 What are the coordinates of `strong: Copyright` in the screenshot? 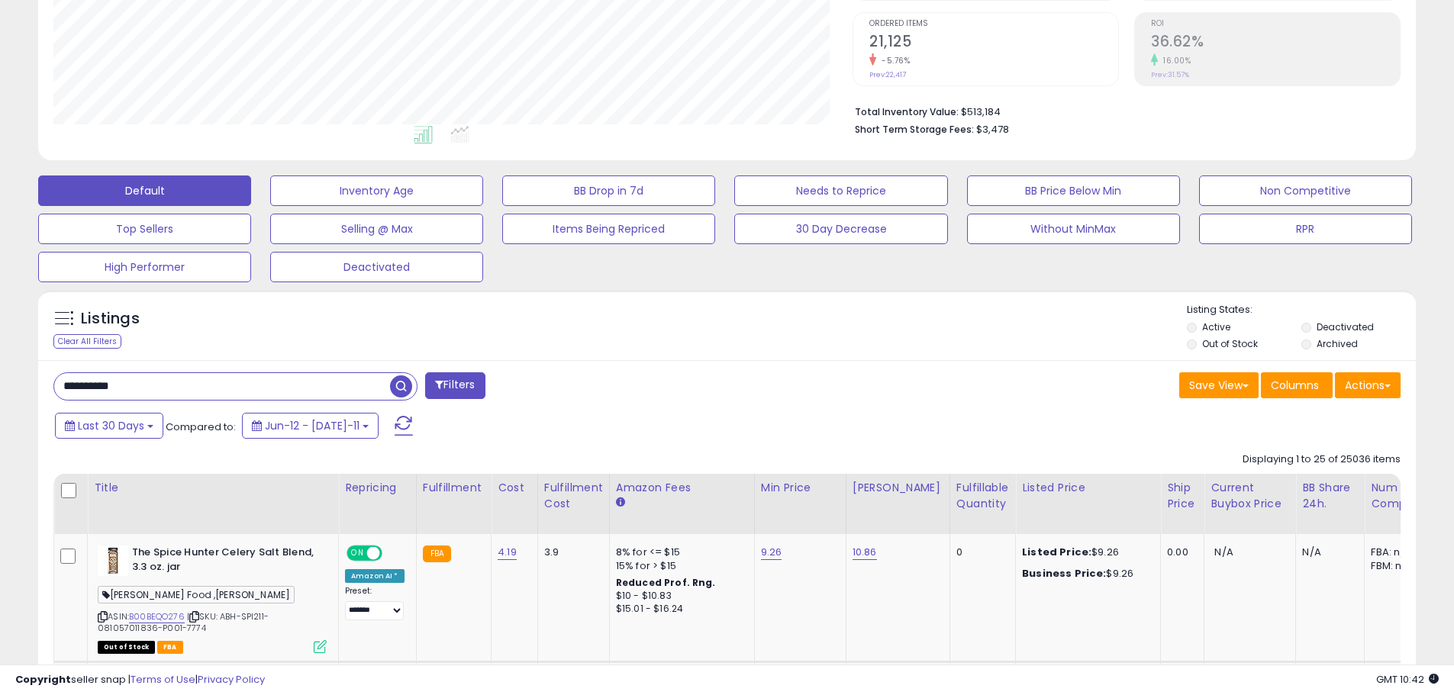 It's located at (43, 679).